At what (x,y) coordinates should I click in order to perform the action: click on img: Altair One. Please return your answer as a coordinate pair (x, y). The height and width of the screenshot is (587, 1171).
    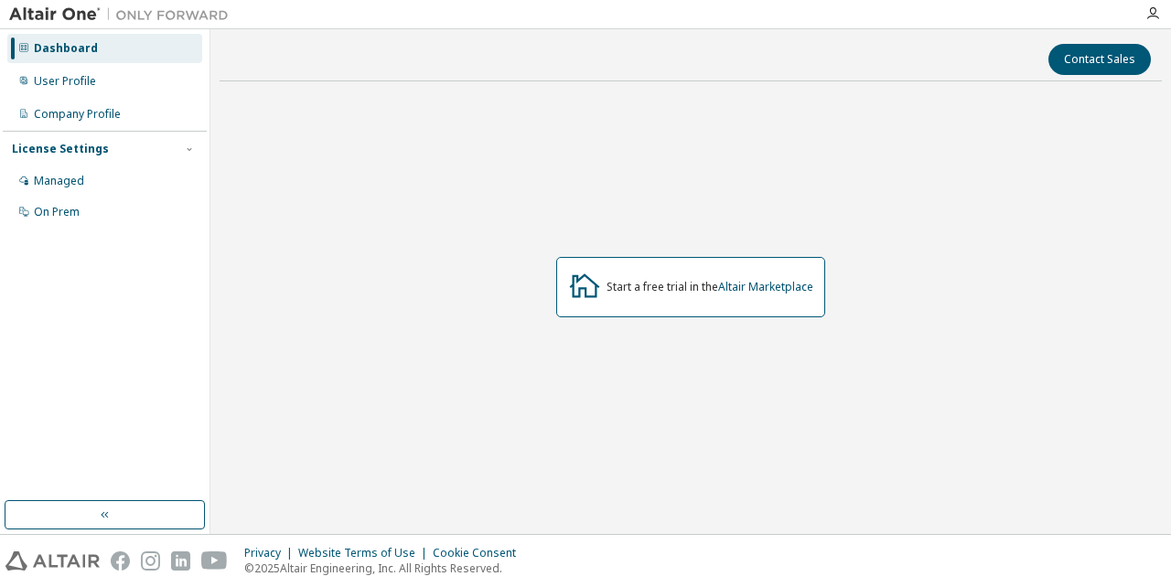
    Looking at the image, I should click on (124, 15).